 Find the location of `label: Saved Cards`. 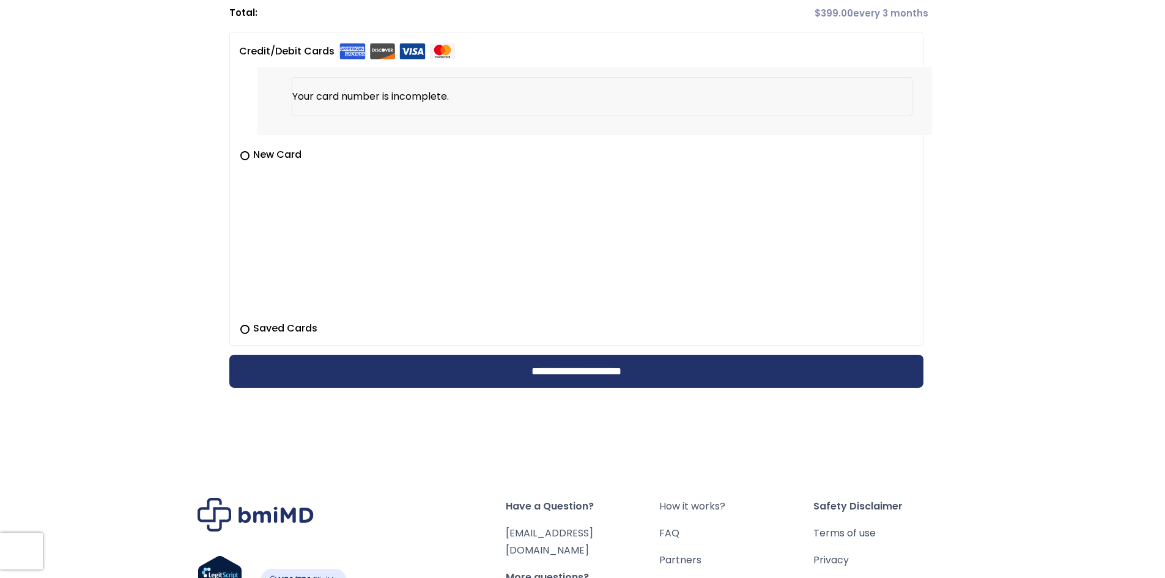

label: Saved Cards is located at coordinates (576, 328).